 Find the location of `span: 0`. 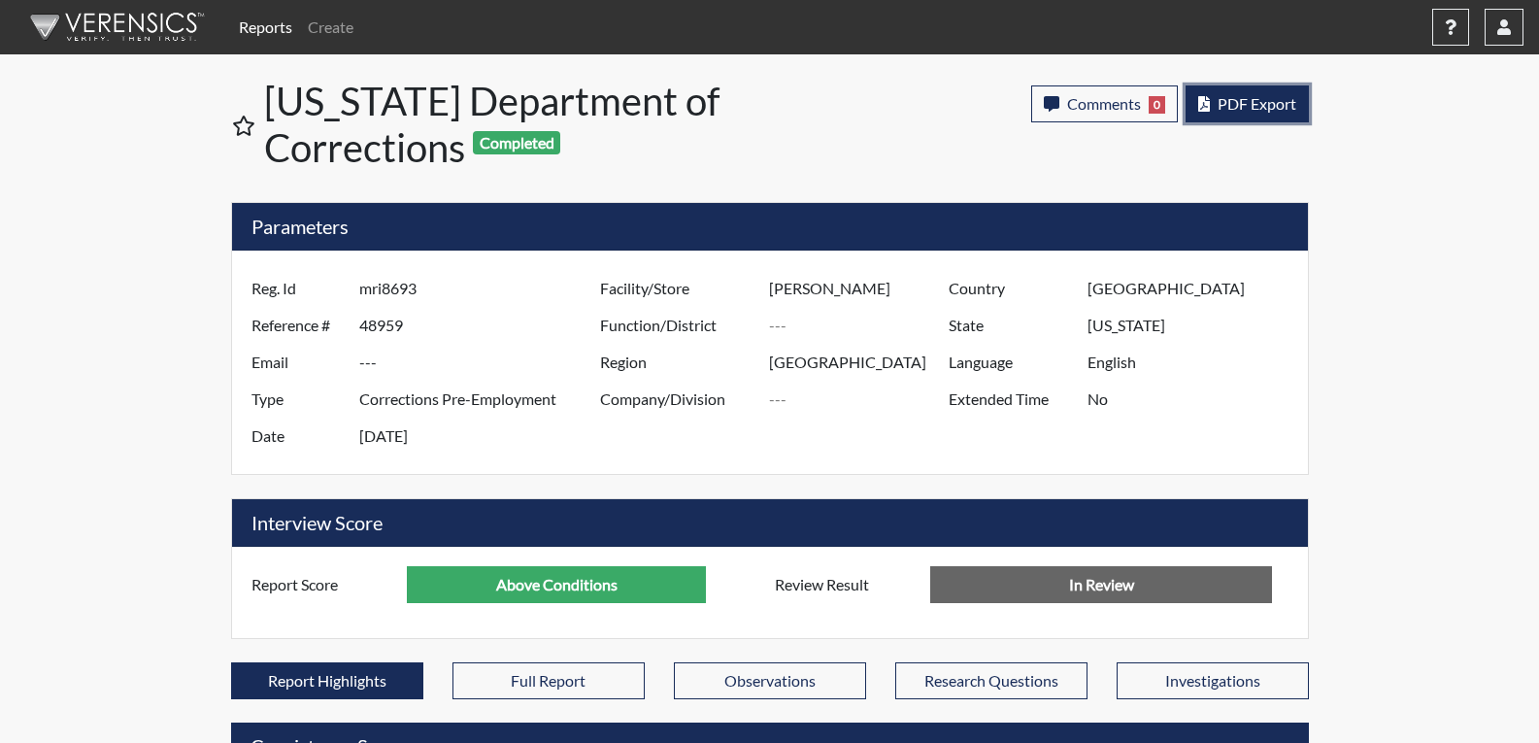

span: 0 is located at coordinates (1156, 105).